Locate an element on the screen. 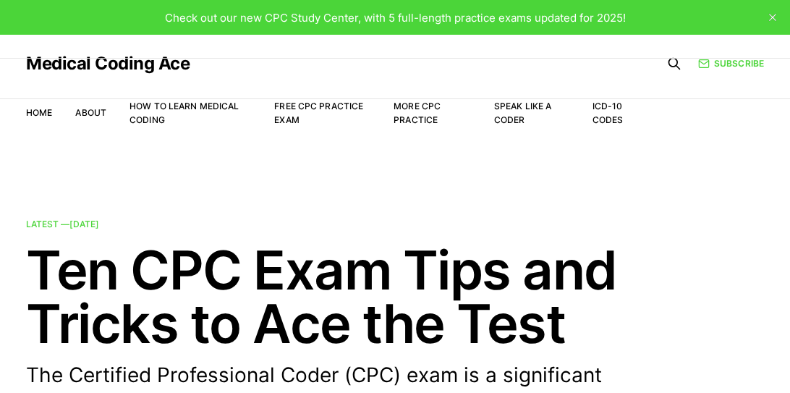  button: close is located at coordinates (772, 17).